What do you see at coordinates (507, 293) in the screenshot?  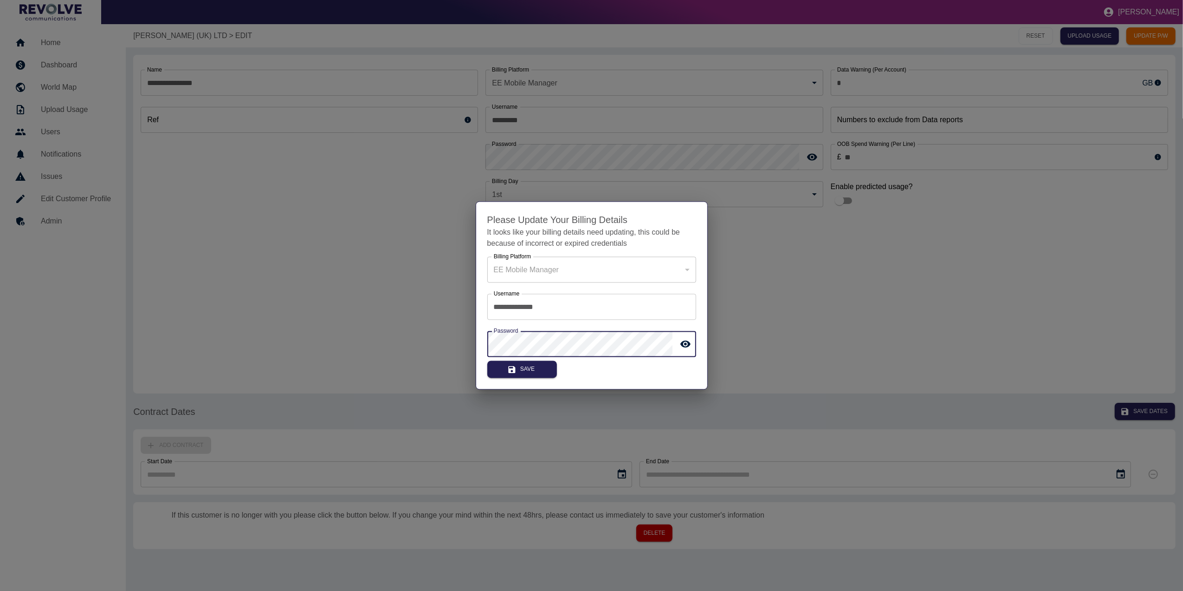 I see `label: Username` at bounding box center [507, 293].